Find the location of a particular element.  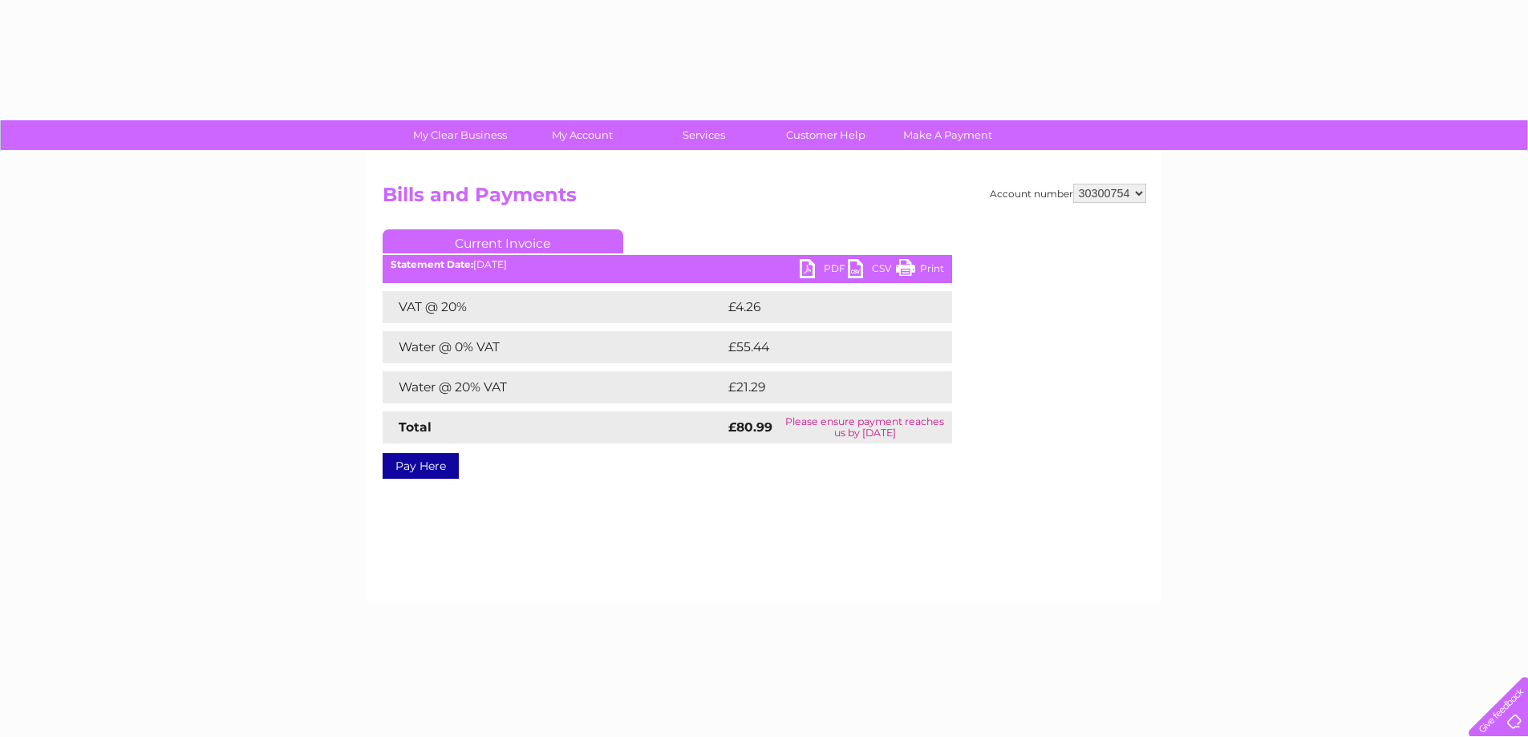

td: Water @ 20% VAT is located at coordinates (553, 387).